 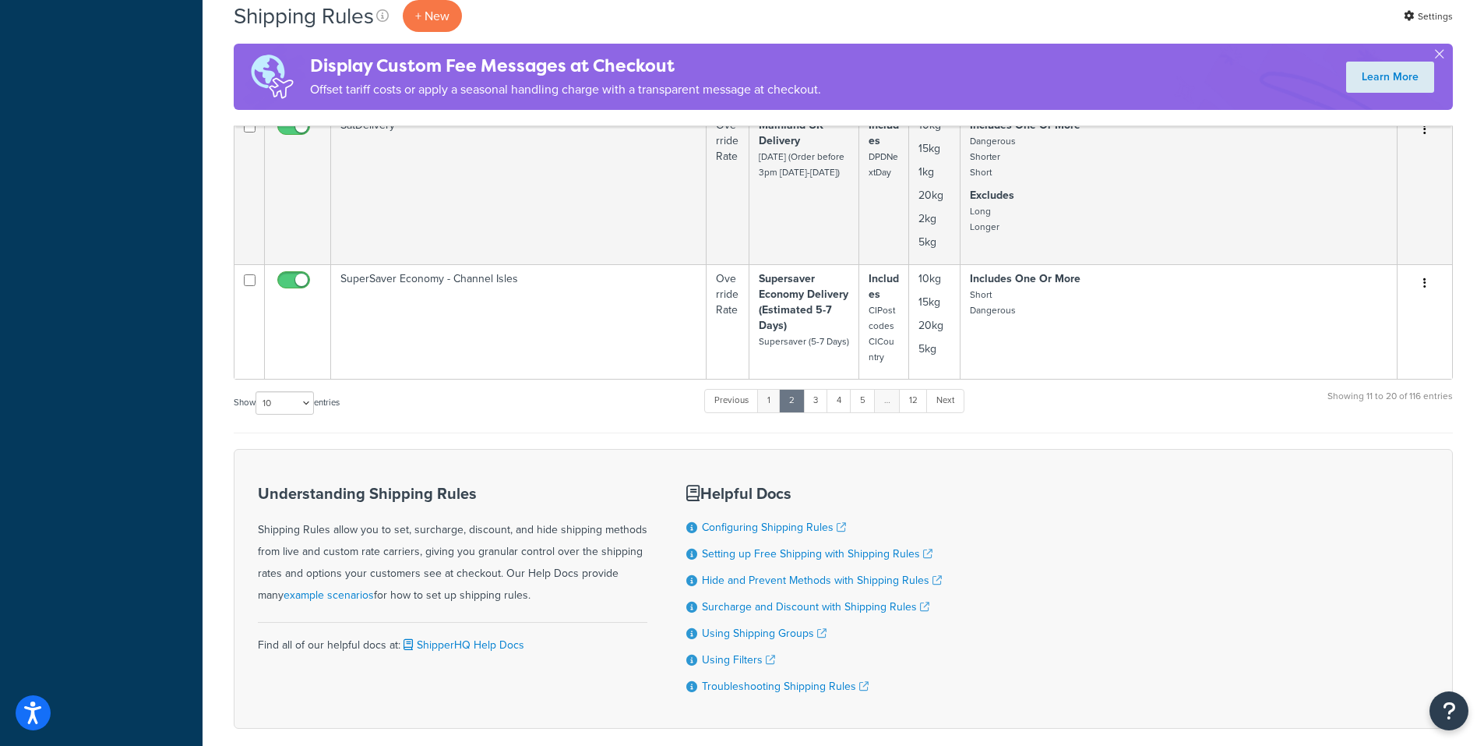 I want to click on a: 5, so click(x=863, y=401).